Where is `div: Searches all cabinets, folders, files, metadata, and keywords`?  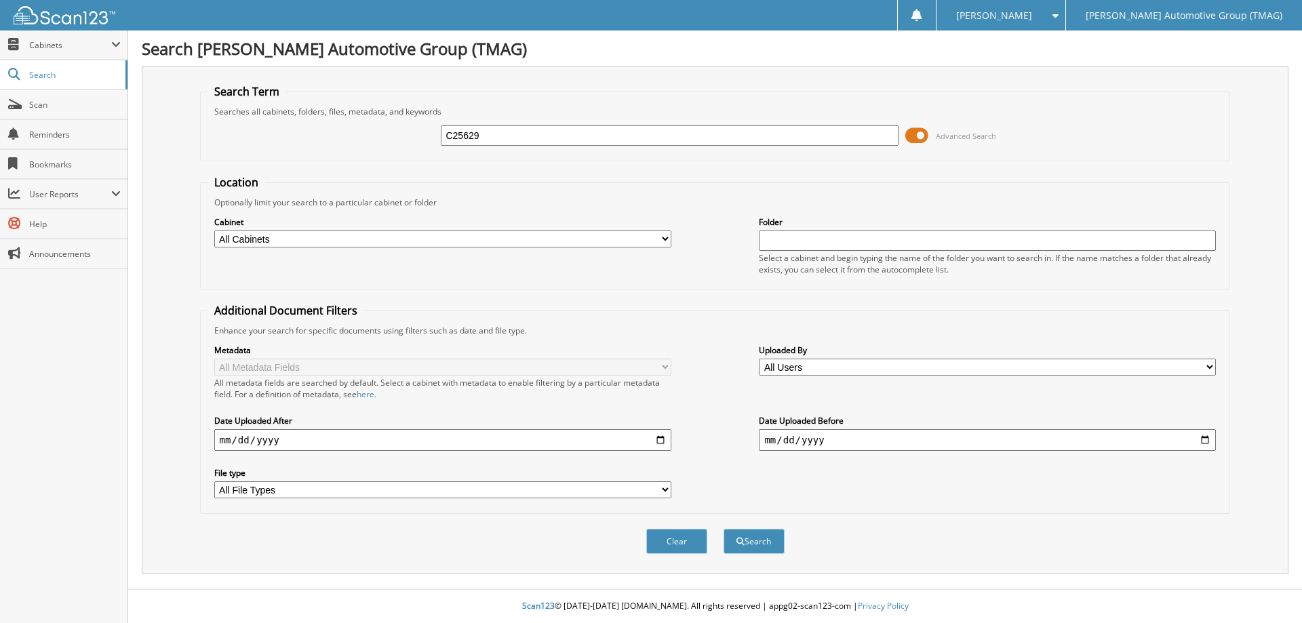
div: Searches all cabinets, folders, files, metadata, and keywords is located at coordinates (715, 111).